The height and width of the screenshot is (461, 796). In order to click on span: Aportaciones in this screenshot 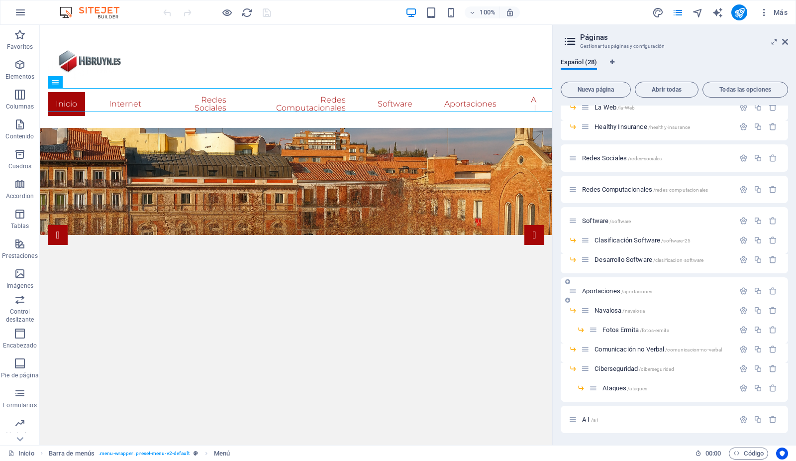, I will do `click(617, 291)`.